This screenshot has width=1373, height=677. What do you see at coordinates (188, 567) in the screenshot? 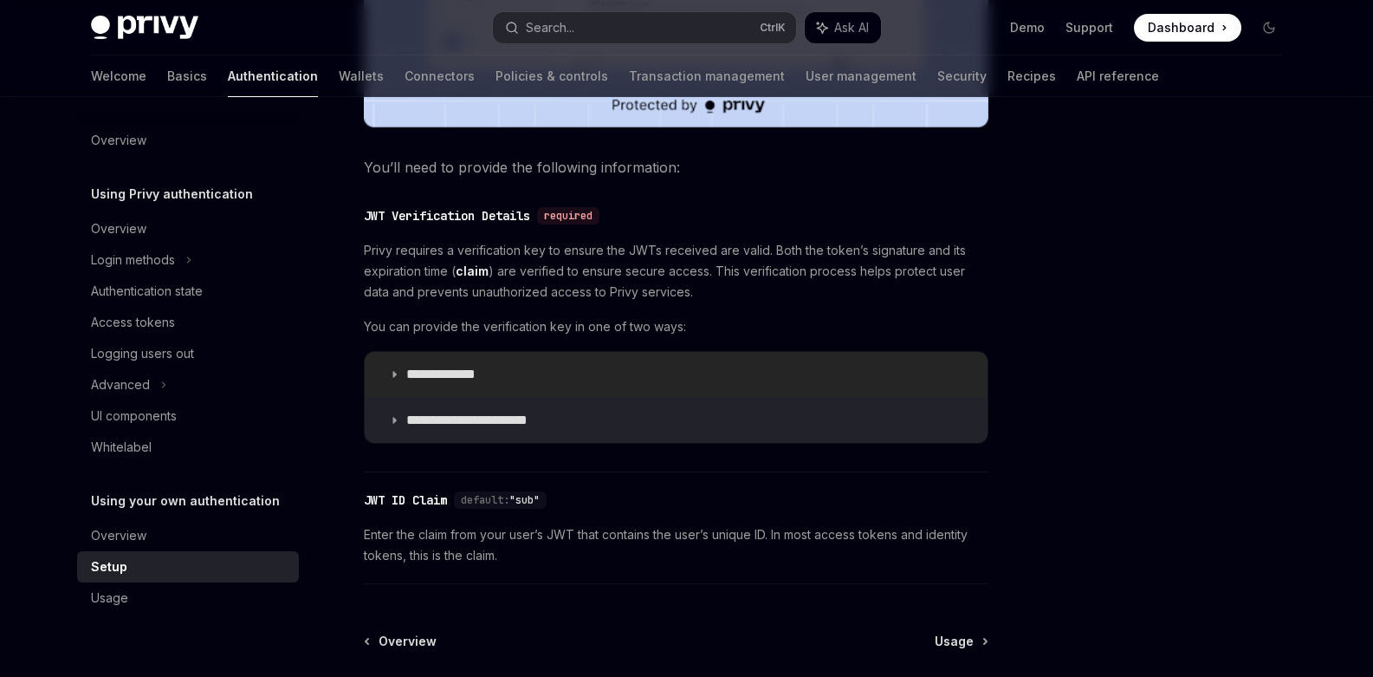
I see `a: Setup` at bounding box center [188, 567].